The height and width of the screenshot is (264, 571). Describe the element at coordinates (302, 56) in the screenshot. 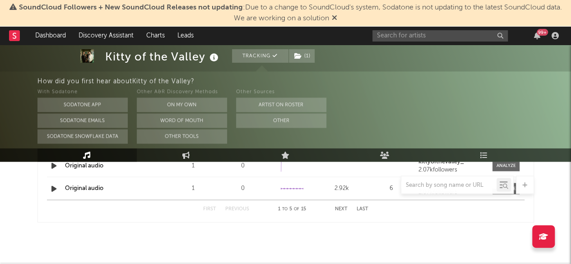

I see `span: ( 1 )` at that location.